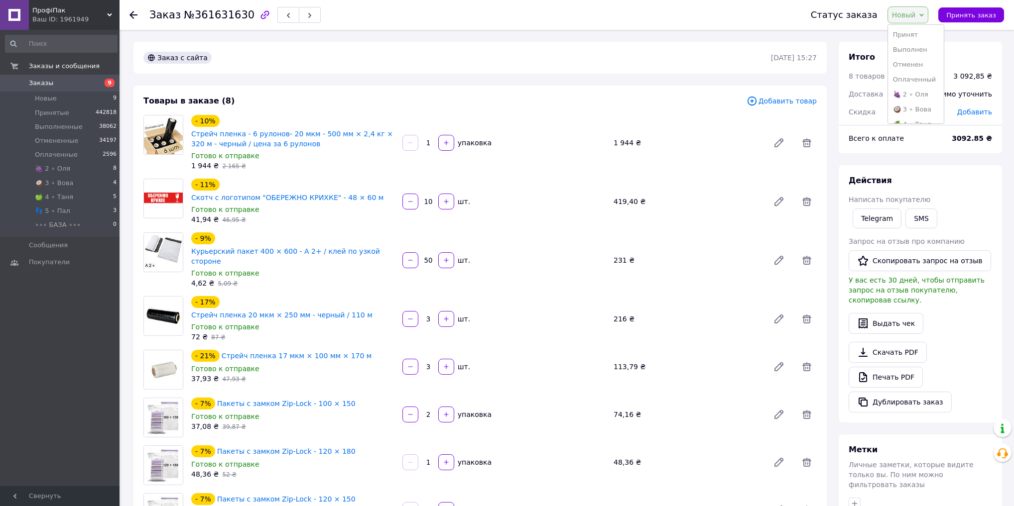 This screenshot has width=1014, height=506. What do you see at coordinates (203, 499) in the screenshot?
I see `div: - 7%` at bounding box center [203, 499].